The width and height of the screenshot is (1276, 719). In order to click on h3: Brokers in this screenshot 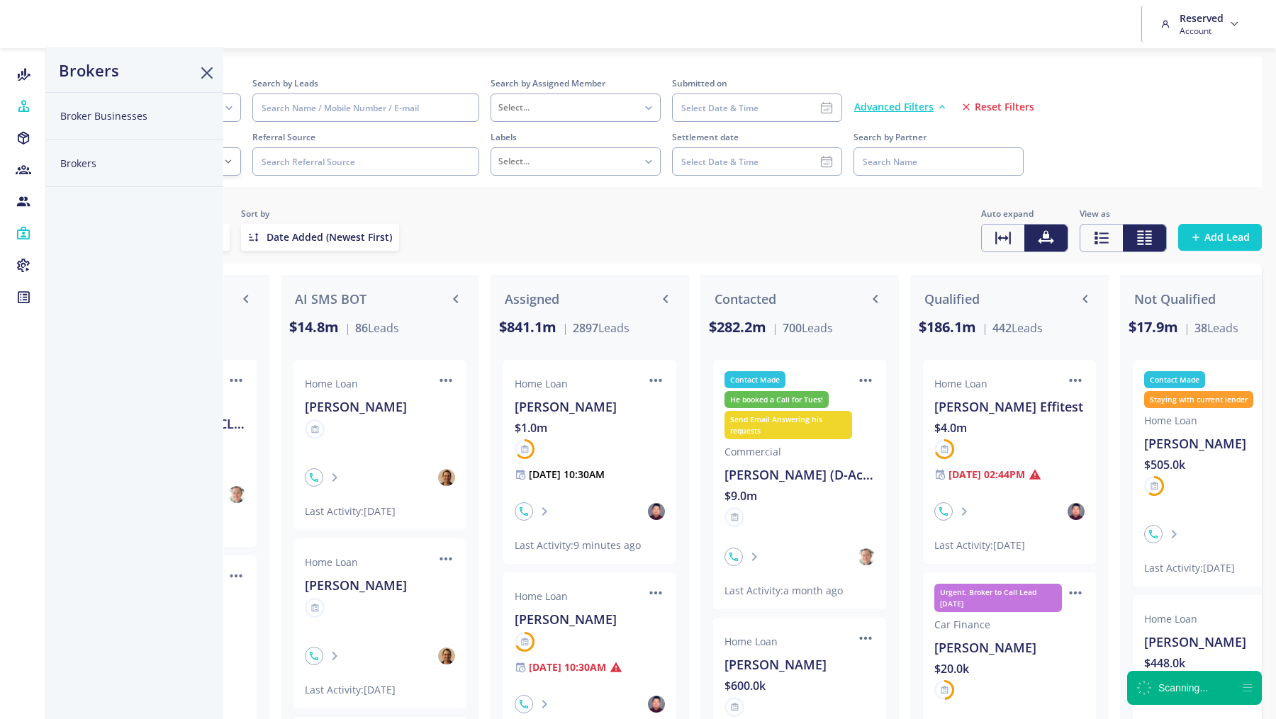, I will do `click(89, 70)`.